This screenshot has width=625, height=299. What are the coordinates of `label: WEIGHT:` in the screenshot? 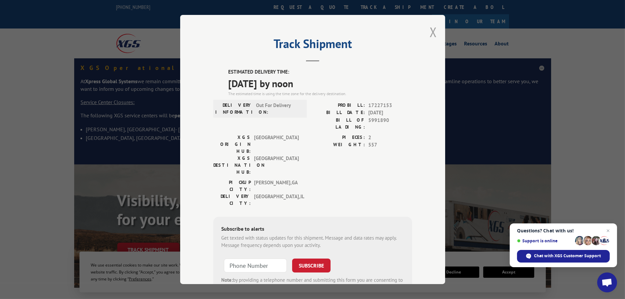 It's located at (339, 145).